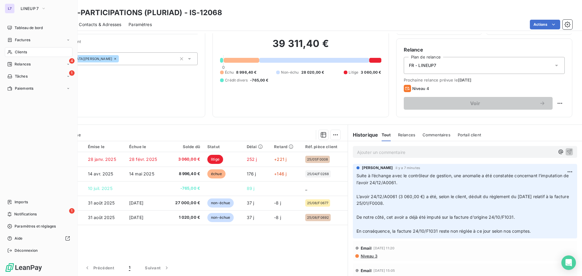 This screenshot has width=582, height=276. What do you see at coordinates (568, 263) in the screenshot?
I see `div: Open Intercom Messenger` at bounding box center [568, 263].